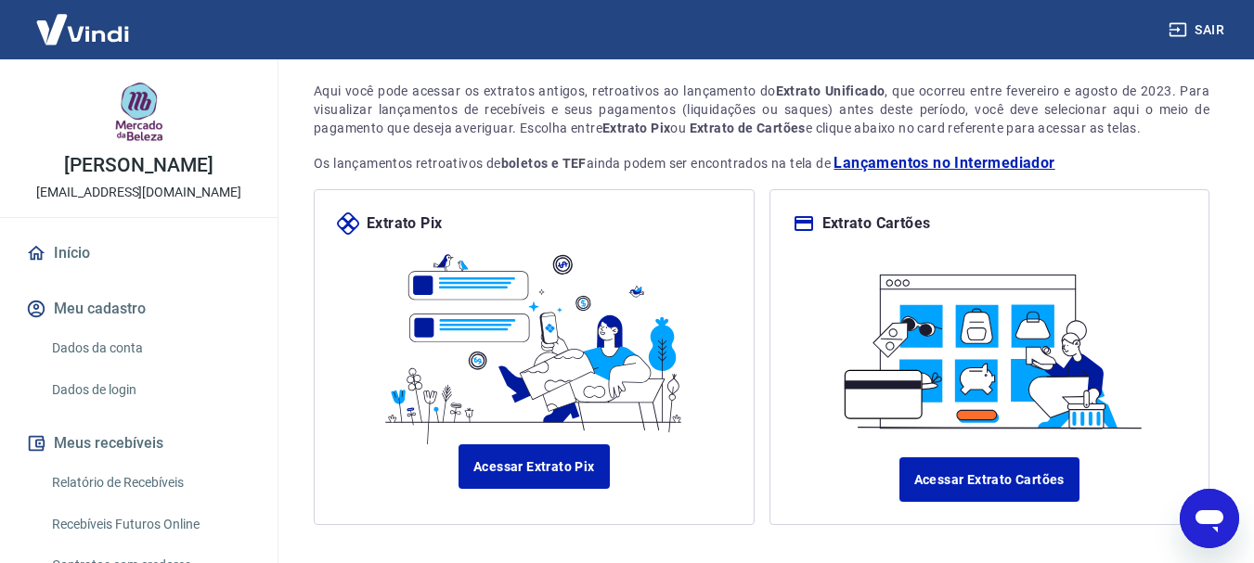 The image size is (1254, 563). Describe the element at coordinates (404, 224) in the screenshot. I see `p: Extrato Pix` at that location.